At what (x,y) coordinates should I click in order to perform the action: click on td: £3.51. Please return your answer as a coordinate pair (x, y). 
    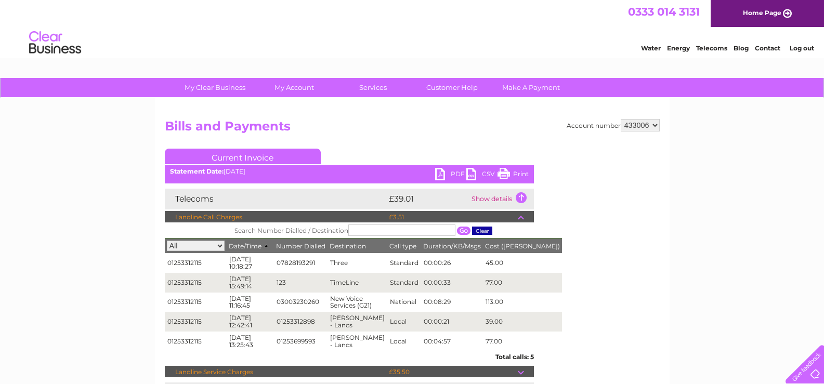
    Looking at the image, I should click on (452, 217).